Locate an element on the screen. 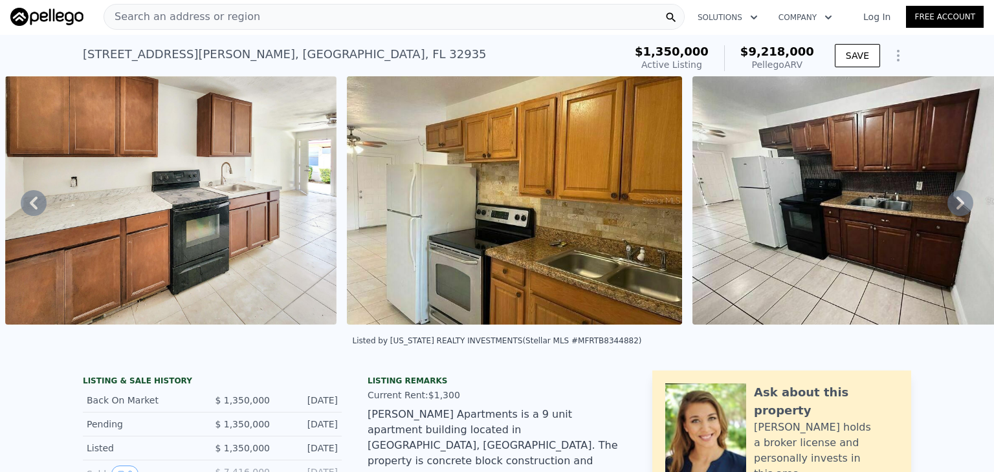 This screenshot has width=994, height=472. span: Current Rent: is located at coordinates (398, 395).